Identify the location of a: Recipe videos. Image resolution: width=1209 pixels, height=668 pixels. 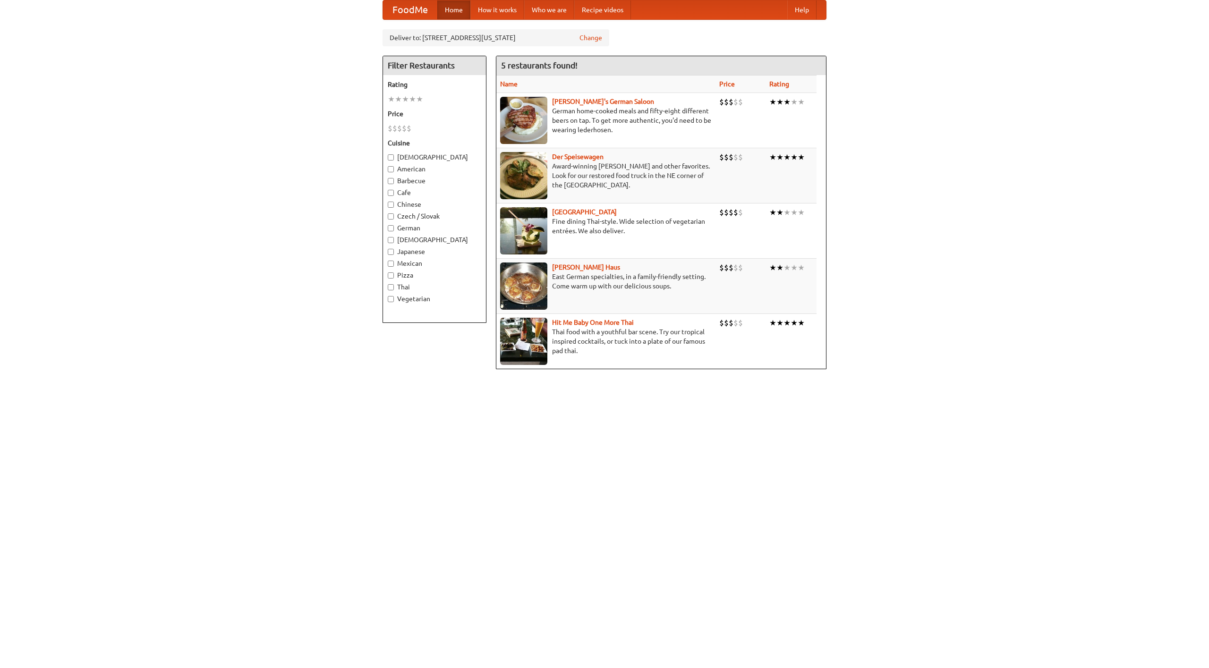
(602, 10).